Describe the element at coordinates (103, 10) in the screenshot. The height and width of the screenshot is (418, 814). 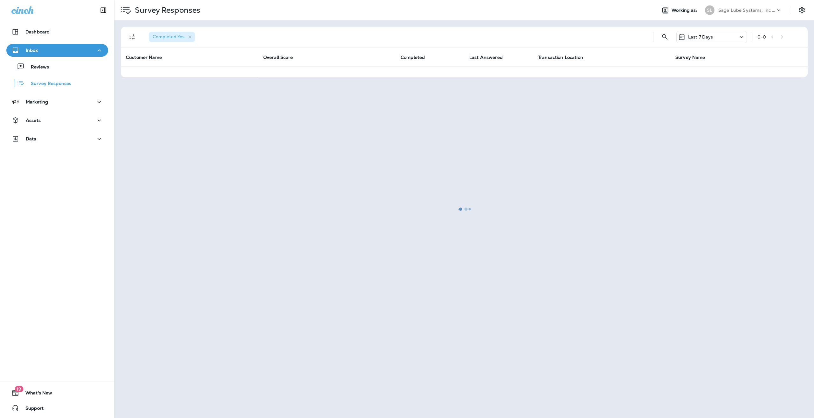
I see `button: Collapse Sidebar` at that location.